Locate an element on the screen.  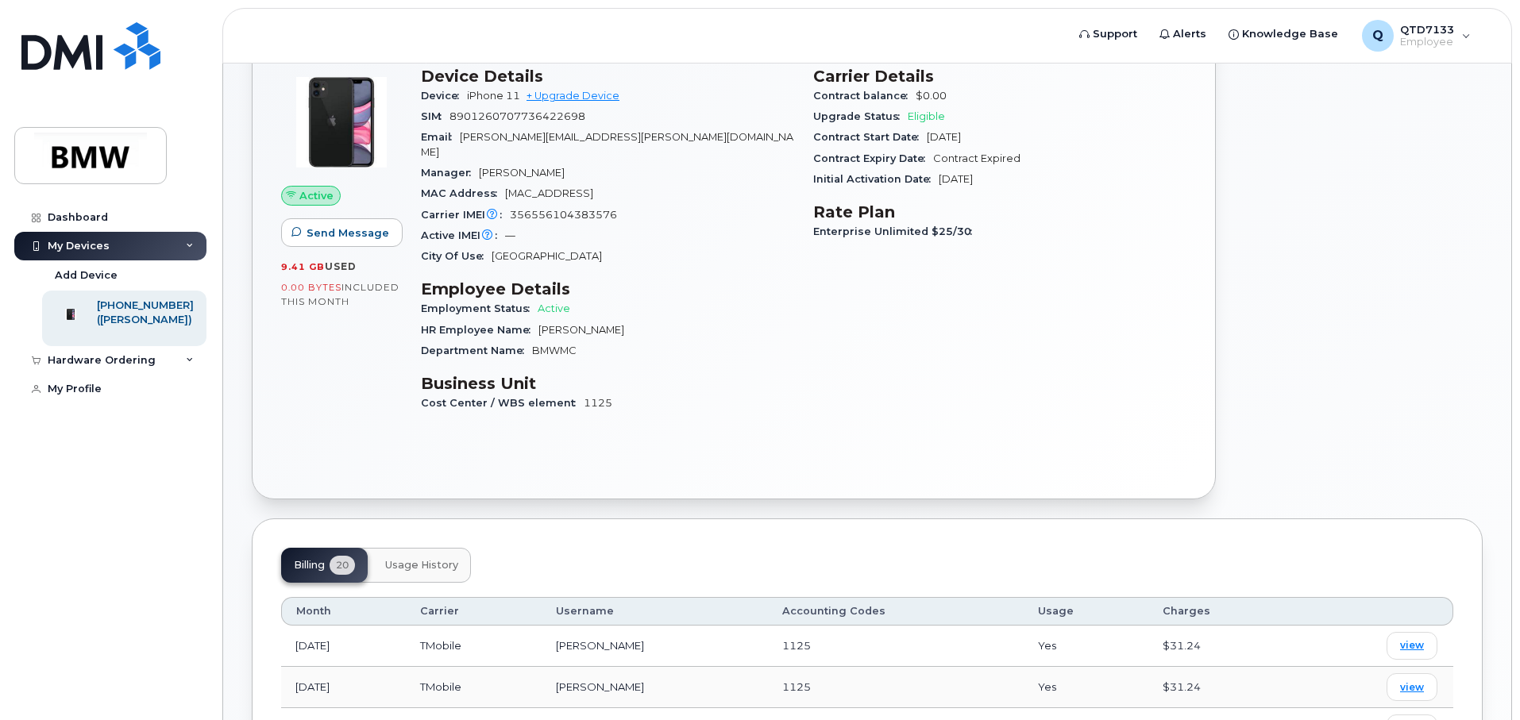
span: City Of Use is located at coordinates (456, 256).